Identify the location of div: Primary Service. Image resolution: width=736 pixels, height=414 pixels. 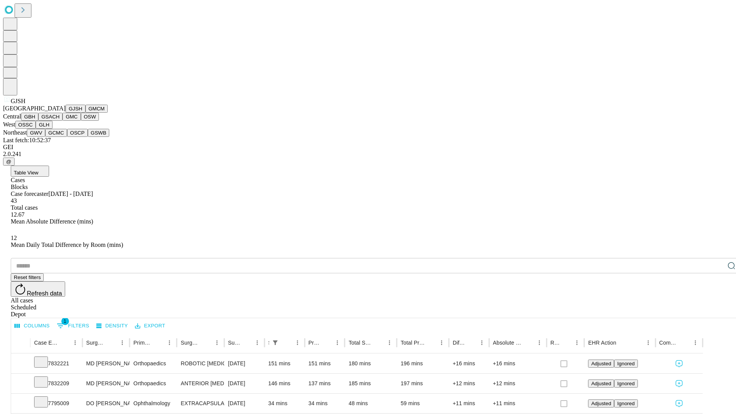
(143, 343).